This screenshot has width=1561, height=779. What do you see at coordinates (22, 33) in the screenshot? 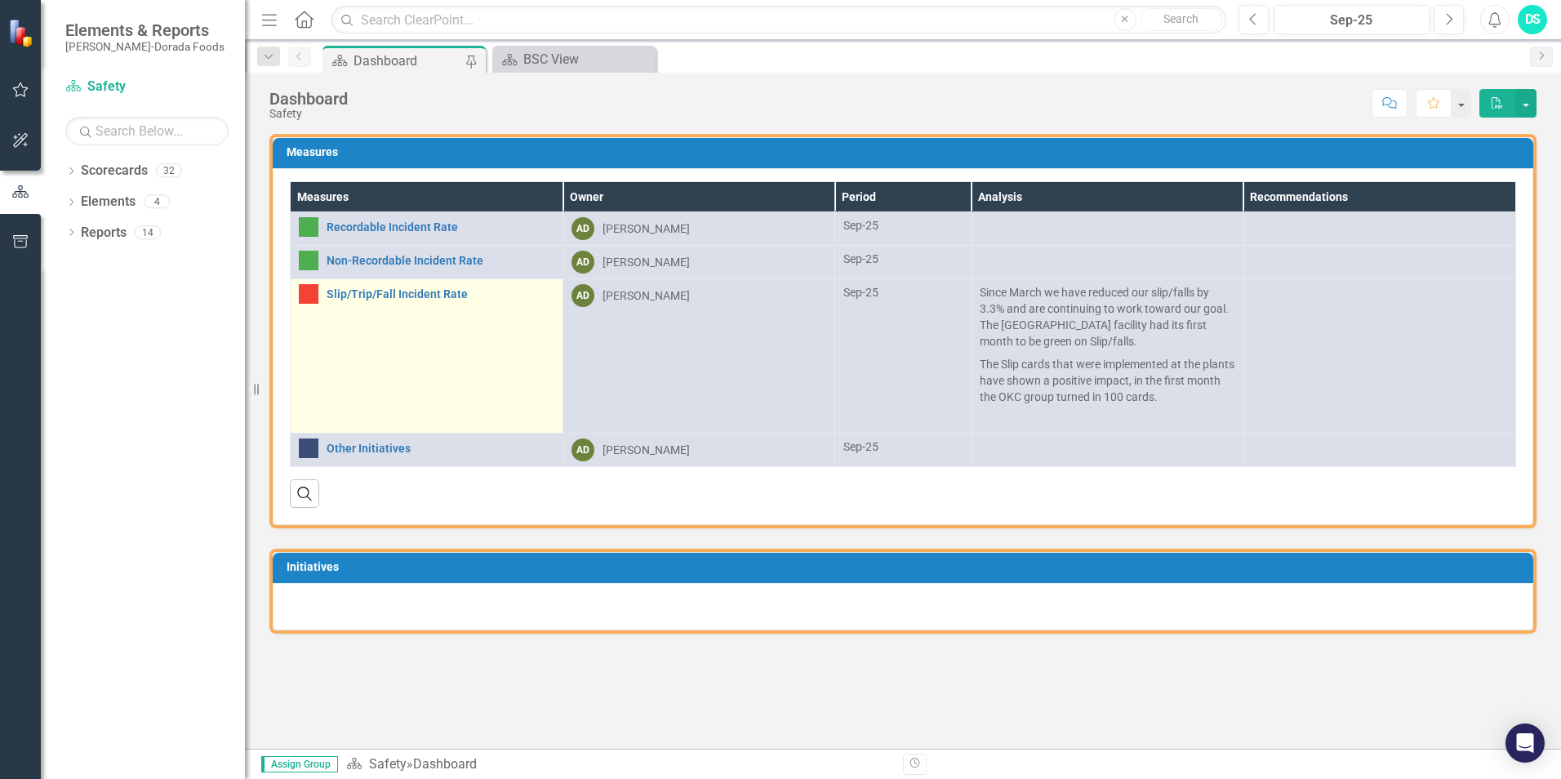
I see `img: ClearPoint Strategy` at bounding box center [22, 33].